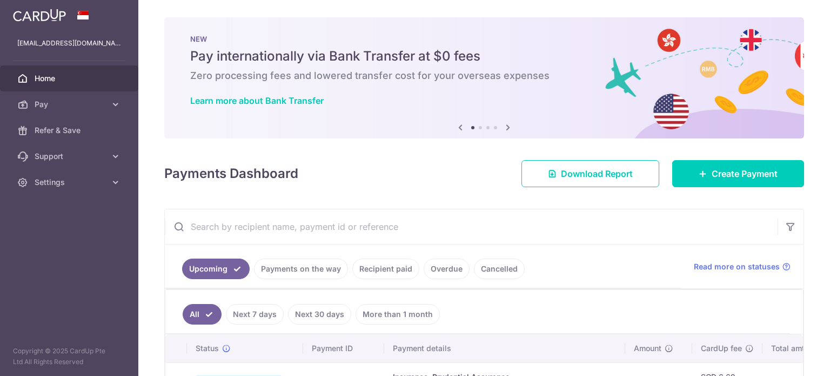 This screenshot has height=376, width=830. What do you see at coordinates (319, 314) in the screenshot?
I see `a: Next 30 days` at bounding box center [319, 314].